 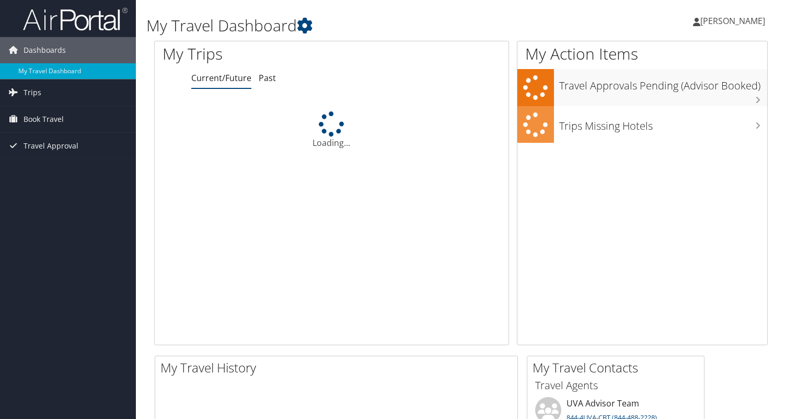 What do you see at coordinates (331, 130) in the screenshot?
I see `div: Loading...` at bounding box center [331, 130].